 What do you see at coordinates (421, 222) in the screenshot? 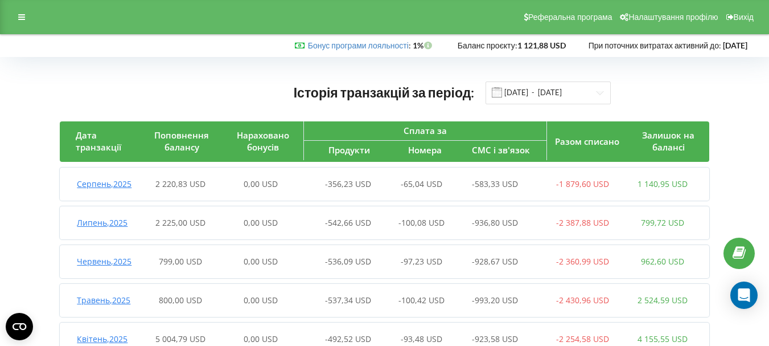
I see `span: -100,08 USD` at bounding box center [421, 222].